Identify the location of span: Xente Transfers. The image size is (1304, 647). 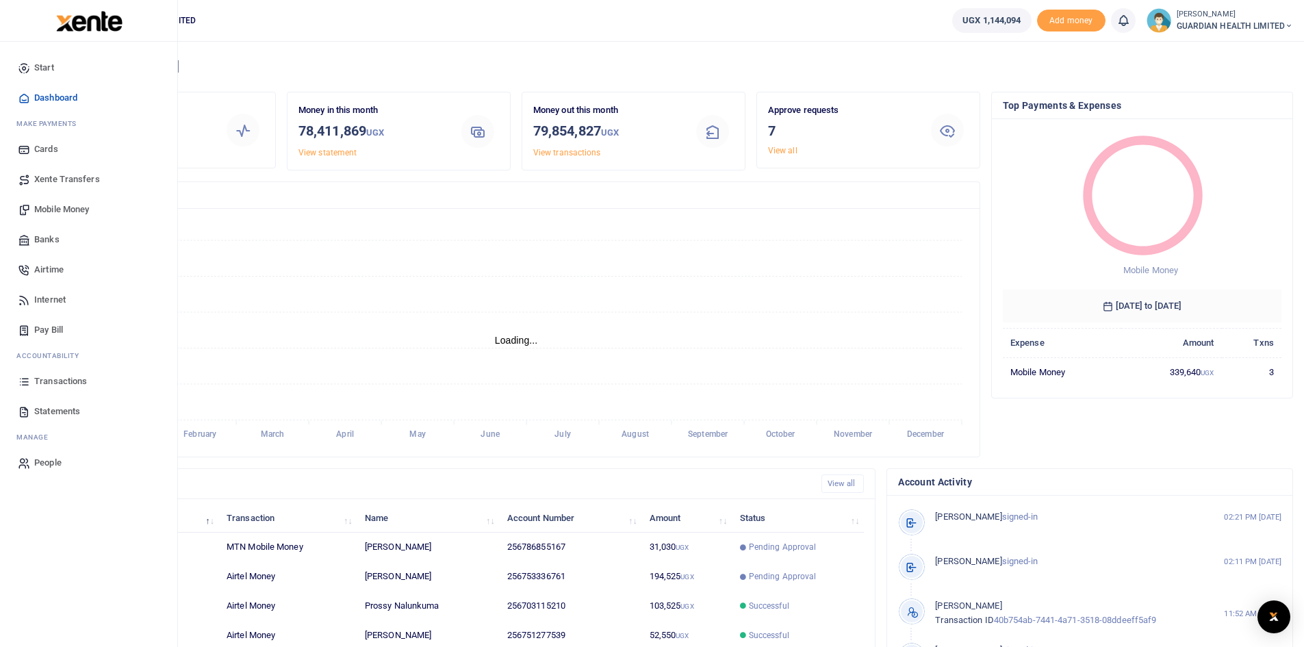
(67, 179).